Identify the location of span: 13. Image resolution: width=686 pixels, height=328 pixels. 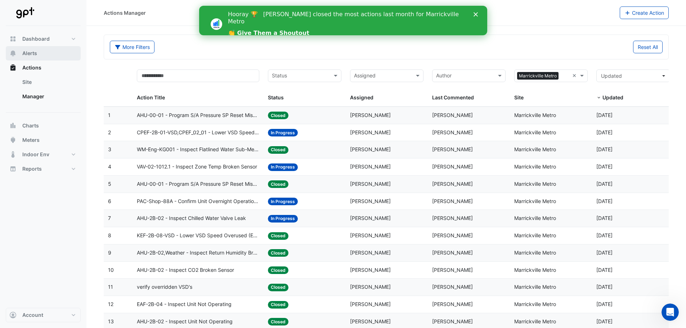
(111, 321).